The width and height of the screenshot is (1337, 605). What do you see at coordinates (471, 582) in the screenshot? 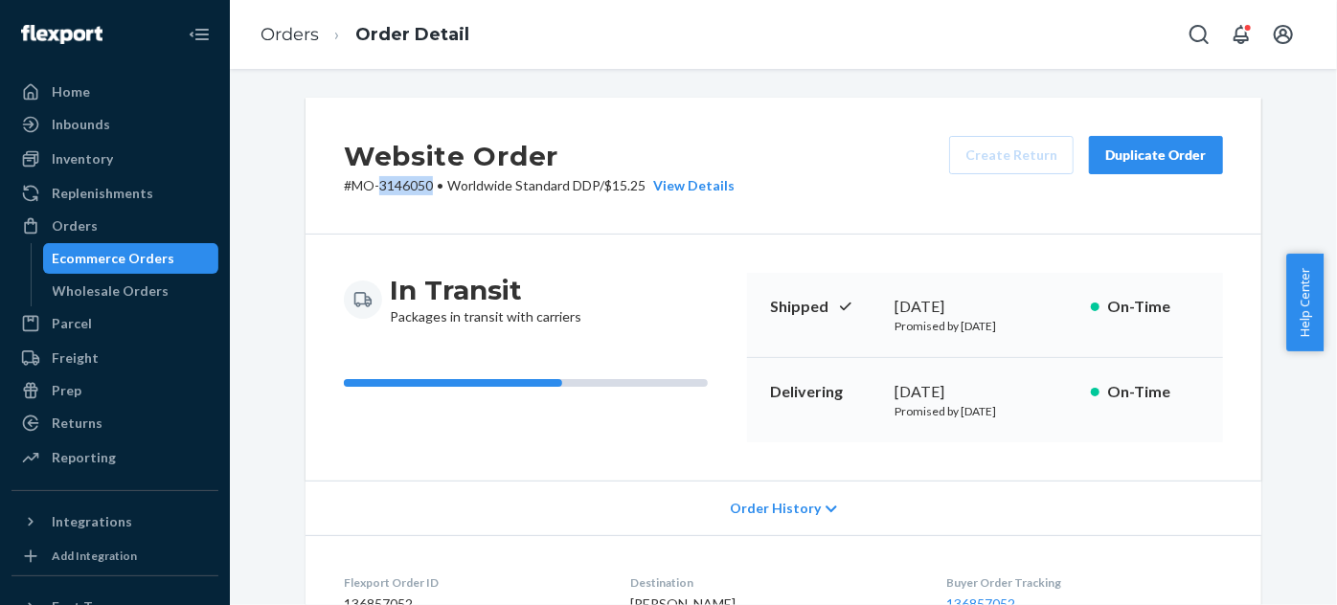
I see `dt: Flexport Order ID` at bounding box center [471, 582].